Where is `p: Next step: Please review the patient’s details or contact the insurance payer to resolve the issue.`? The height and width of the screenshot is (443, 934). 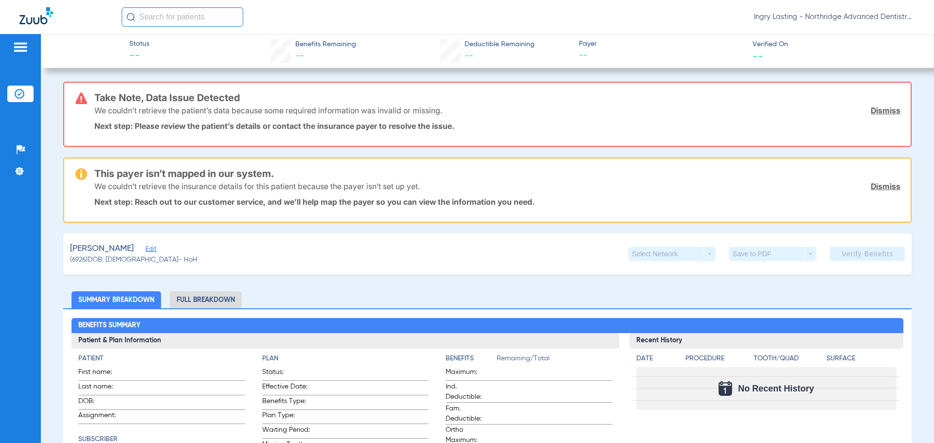
p: Next step: Please review the patient’s details or contact the insurance payer to resolve the issue. is located at coordinates (497, 126).